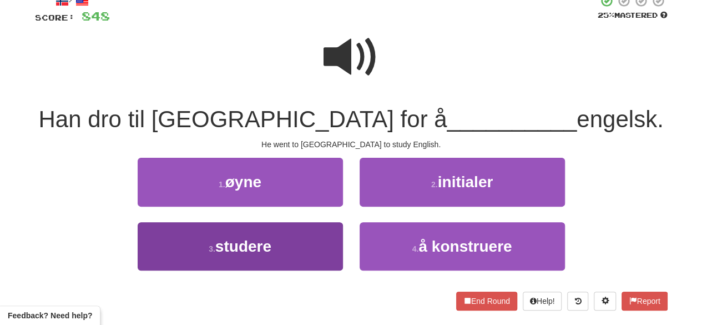 This screenshot has height=325, width=702. Describe the element at coordinates (466, 182) in the screenshot. I see `span: initialer` at that location.